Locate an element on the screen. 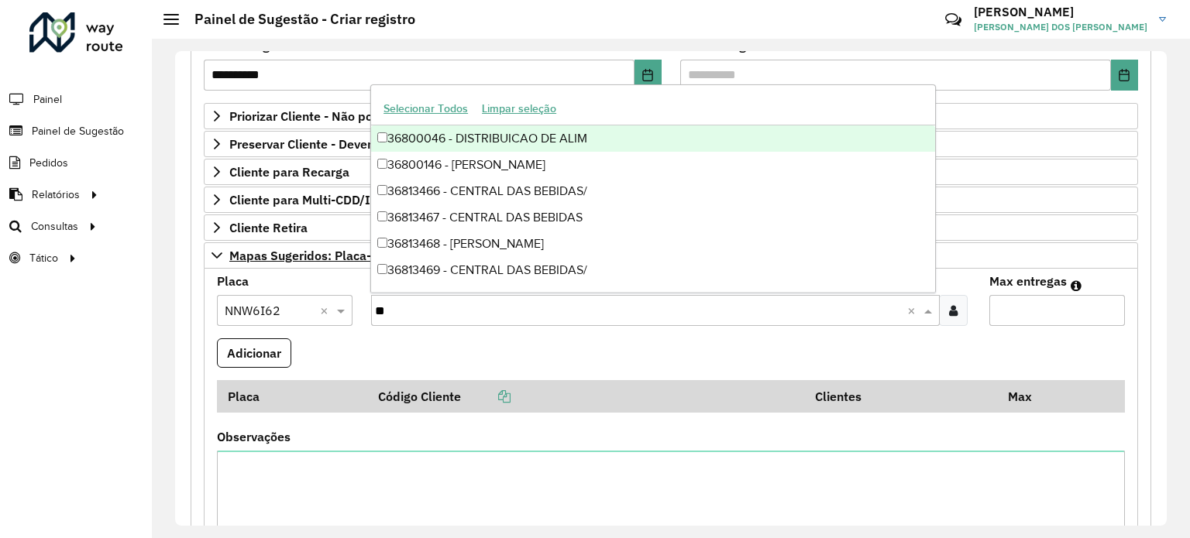 Image resolution: width=1190 pixels, height=538 pixels. a: Priorizar Cliente - Não podem ficar no buffer is located at coordinates (671, 116).